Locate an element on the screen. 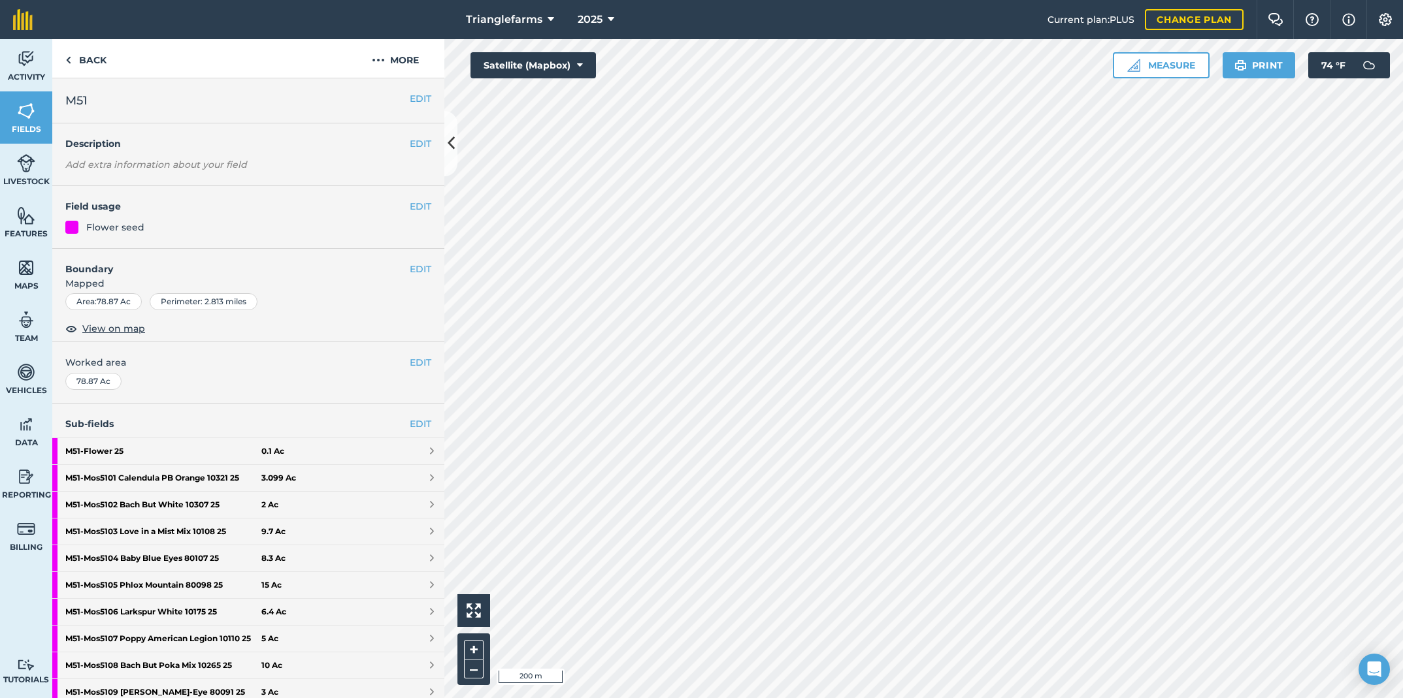 This screenshot has height=698, width=1403. div: 78.87 Ac is located at coordinates (93, 382).